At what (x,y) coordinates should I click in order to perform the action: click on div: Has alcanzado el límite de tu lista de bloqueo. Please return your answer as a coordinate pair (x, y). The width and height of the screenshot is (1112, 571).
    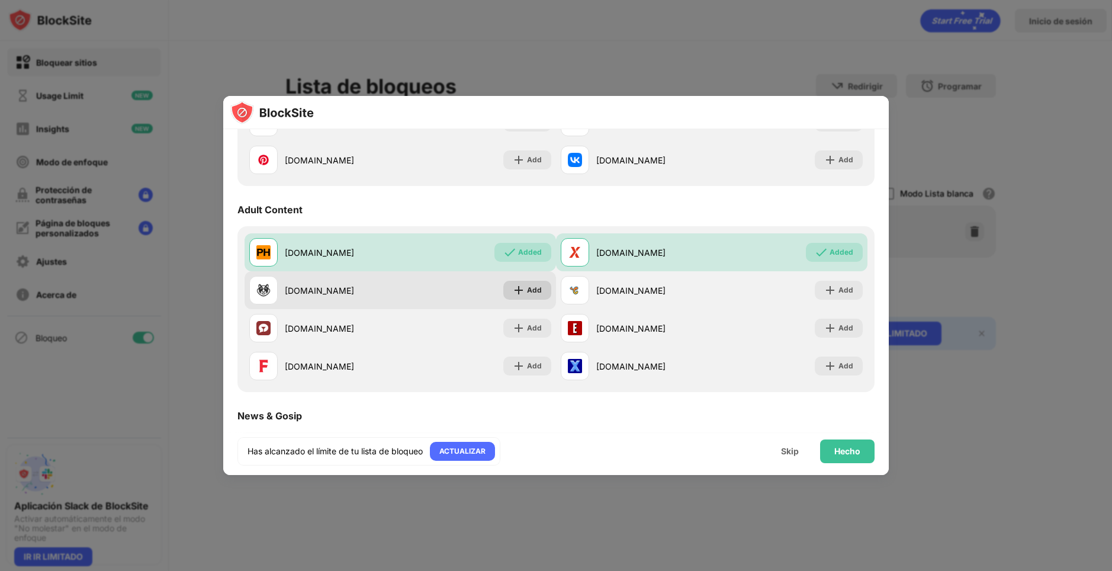
    Looking at the image, I should click on (335, 451).